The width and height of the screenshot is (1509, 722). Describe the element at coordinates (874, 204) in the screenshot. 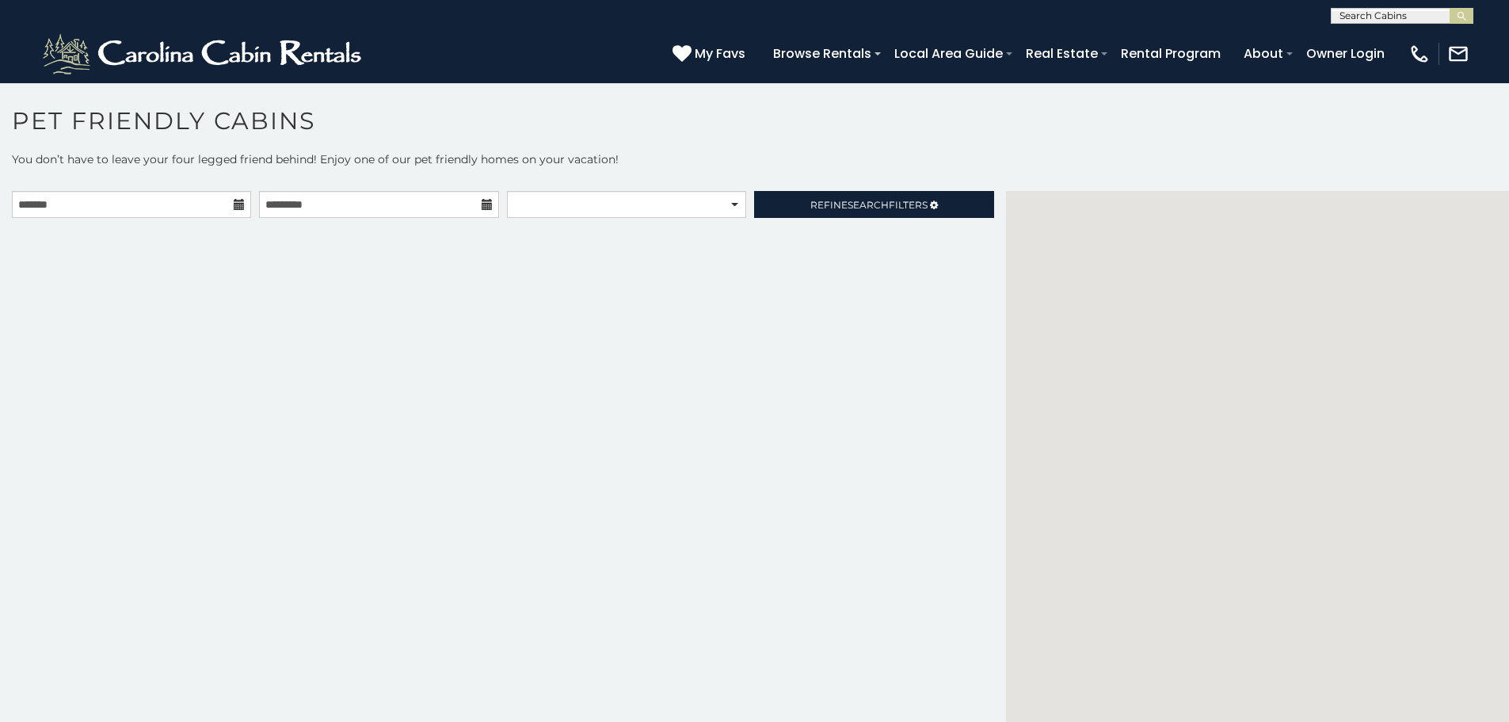

I see `a: RefineSearchFilters` at that location.